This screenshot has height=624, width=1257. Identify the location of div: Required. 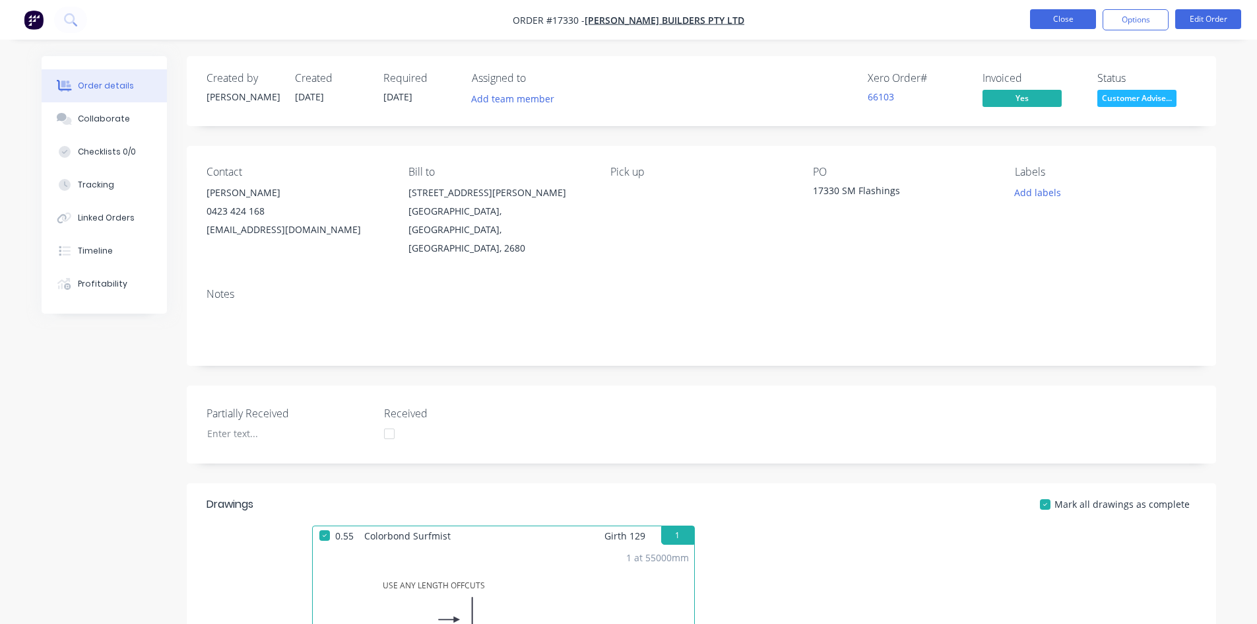
(420, 78).